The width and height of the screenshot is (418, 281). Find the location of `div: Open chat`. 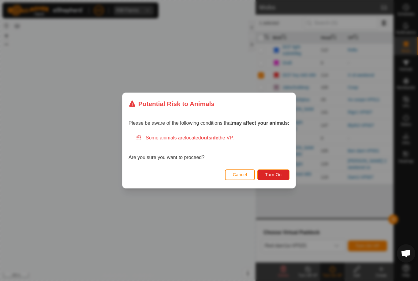

div: Open chat is located at coordinates (406, 253).